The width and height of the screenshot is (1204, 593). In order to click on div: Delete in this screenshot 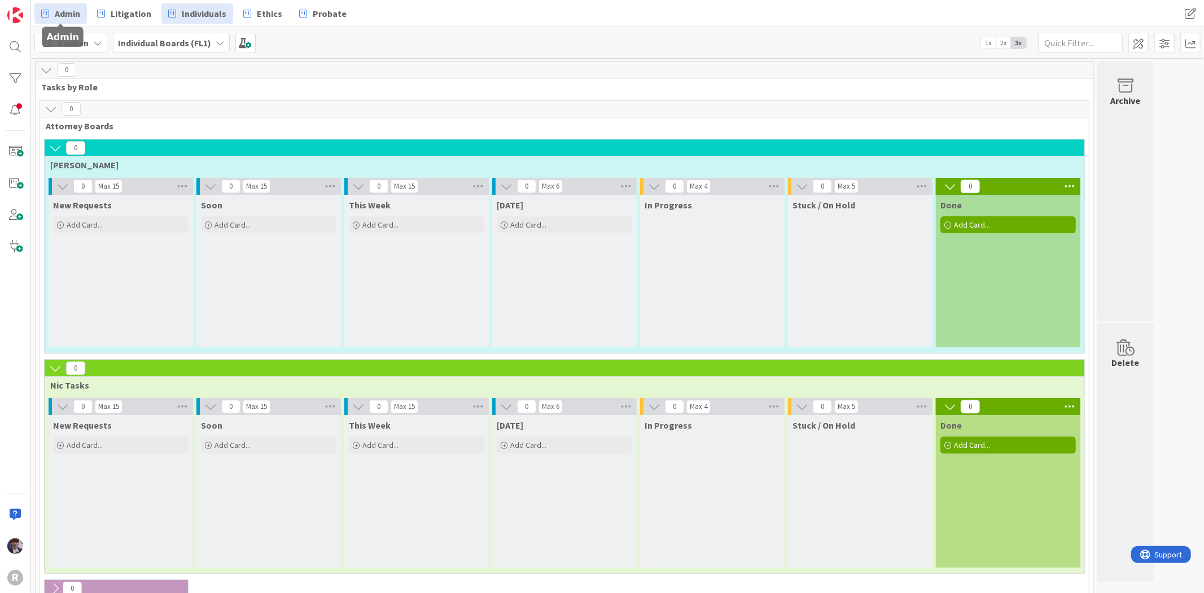, I will do `click(1126, 362)`.